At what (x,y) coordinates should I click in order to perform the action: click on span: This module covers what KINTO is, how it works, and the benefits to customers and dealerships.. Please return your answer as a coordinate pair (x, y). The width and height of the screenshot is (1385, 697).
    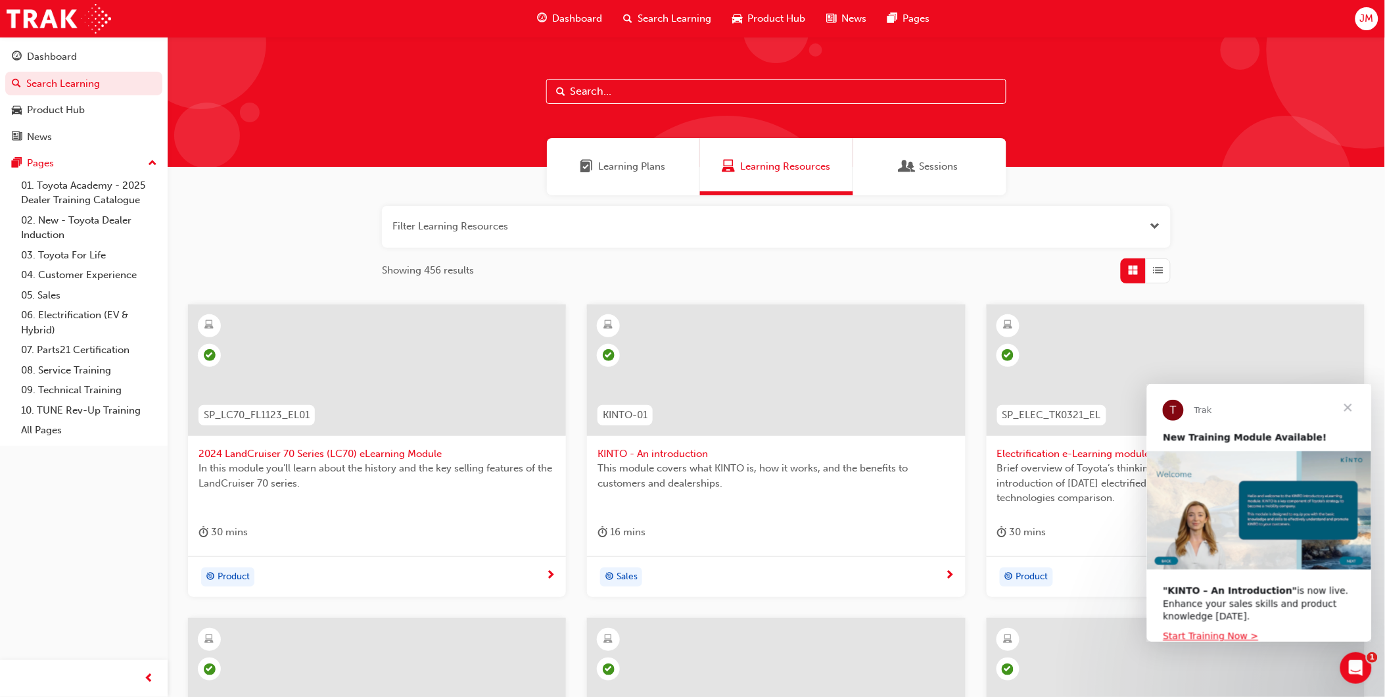
    Looking at the image, I should click on (775, 475).